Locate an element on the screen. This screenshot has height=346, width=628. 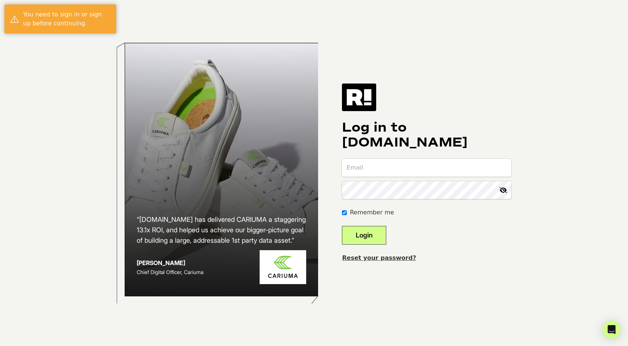
div: You need to sign in or sign up before continuing. is located at coordinates (67, 19).